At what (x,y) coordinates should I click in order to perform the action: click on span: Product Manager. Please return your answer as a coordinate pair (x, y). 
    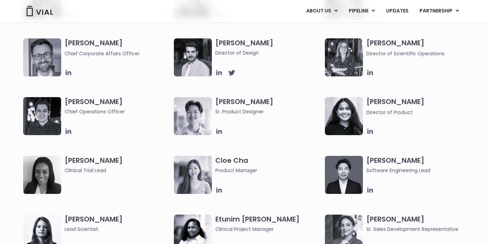
    Looking at the image, I should click on (268, 170).